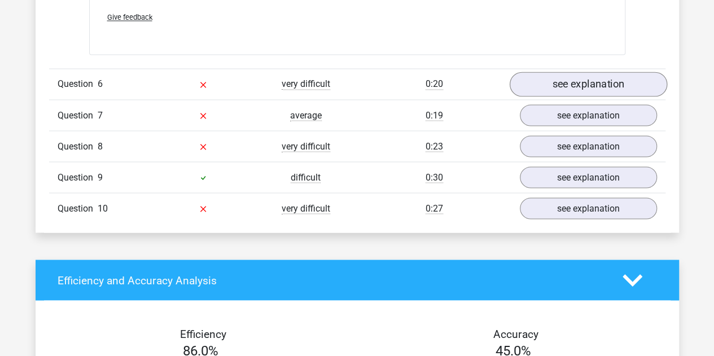 Image resolution: width=714 pixels, height=356 pixels. I want to click on span: 10, so click(103, 208).